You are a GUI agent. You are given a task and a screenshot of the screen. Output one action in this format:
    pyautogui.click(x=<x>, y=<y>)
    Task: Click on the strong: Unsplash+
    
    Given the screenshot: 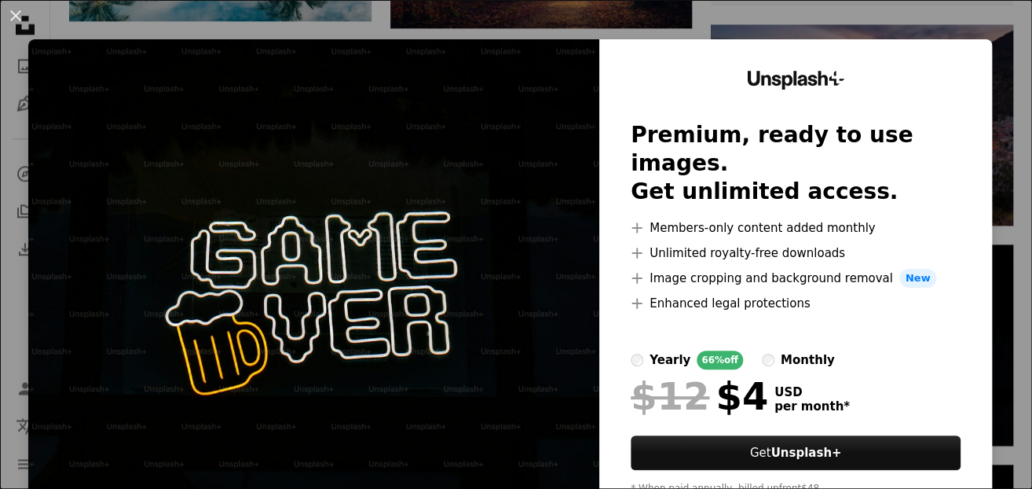 What is the action you would take?
    pyautogui.click(x=806, y=453)
    